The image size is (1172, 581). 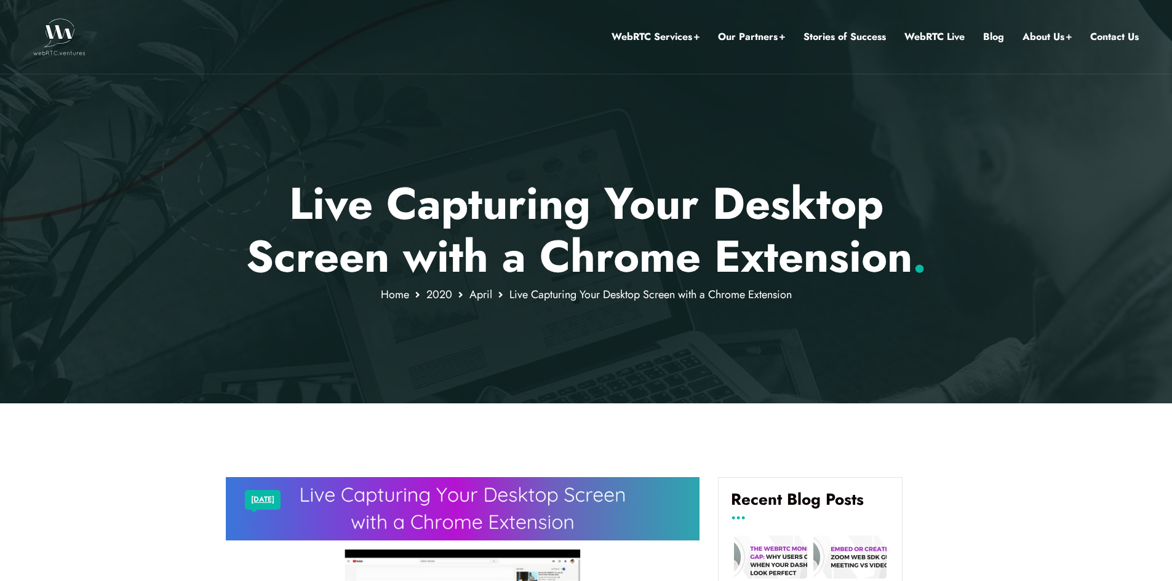 What do you see at coordinates (650, 295) in the screenshot?
I see `span: Live Capturing Your Desktop Screen with a Chrome Extension` at bounding box center [650, 295].